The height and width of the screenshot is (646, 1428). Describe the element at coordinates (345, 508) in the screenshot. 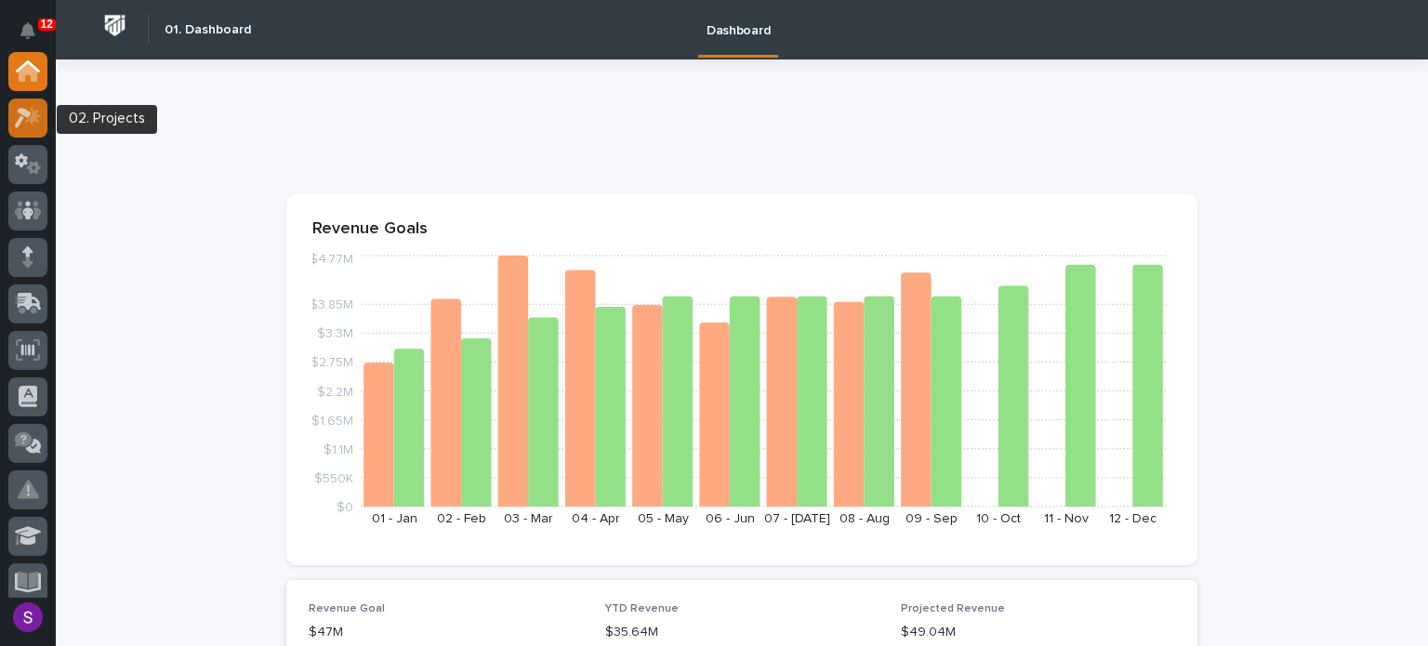

I see `tspan: $0` at that location.